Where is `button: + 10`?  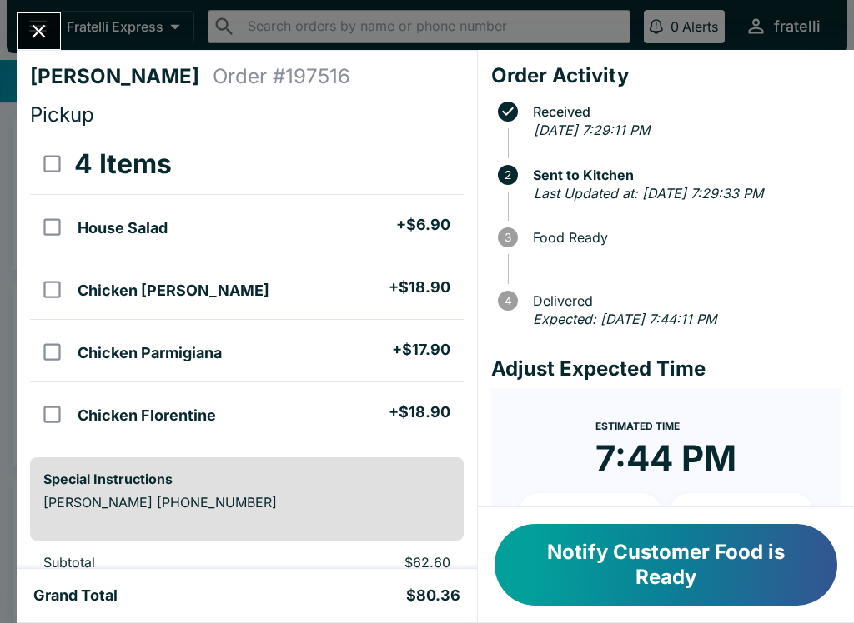 button: + 10 is located at coordinates (590, 514).